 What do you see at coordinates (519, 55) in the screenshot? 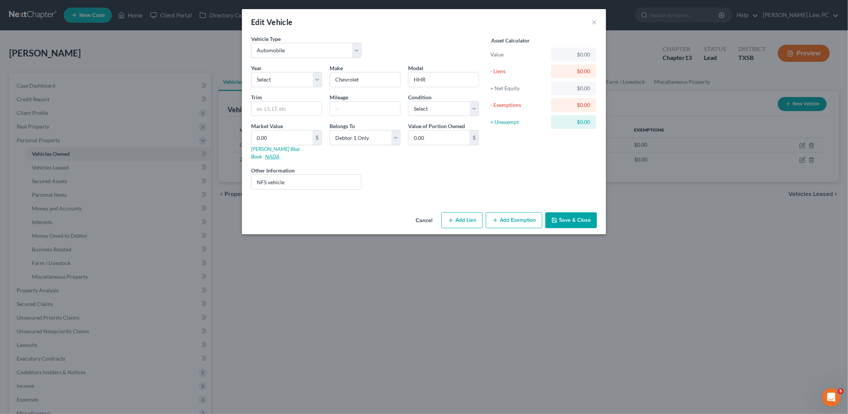
I see `div: Value` at bounding box center [519, 55].